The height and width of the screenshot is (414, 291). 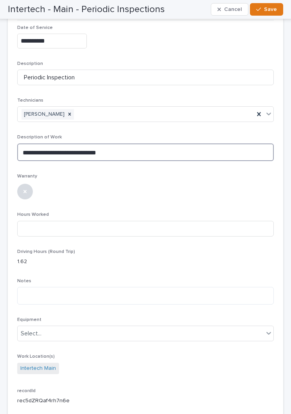 What do you see at coordinates (38, 368) in the screenshot?
I see `a: Intertech Main` at bounding box center [38, 368].